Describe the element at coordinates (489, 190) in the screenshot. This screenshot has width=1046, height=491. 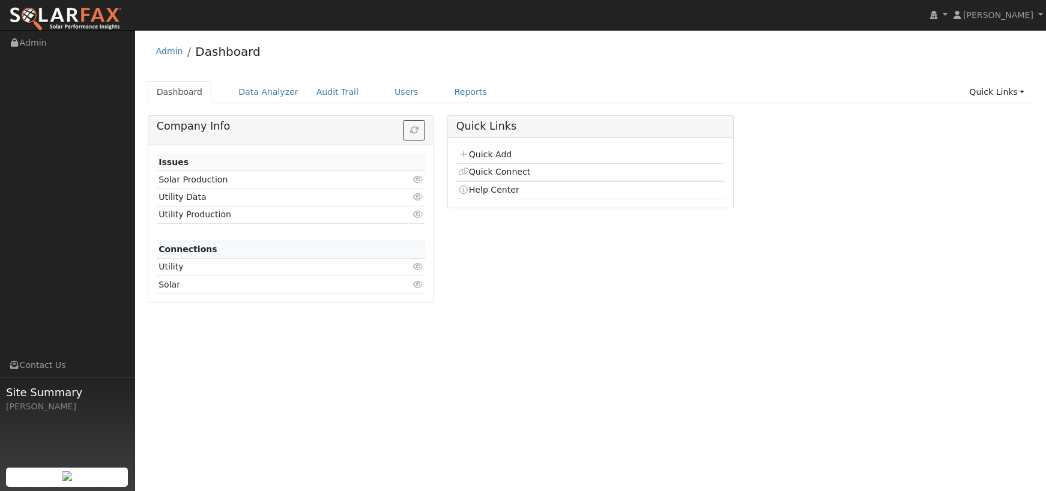
I see `a: Help Center` at that location.